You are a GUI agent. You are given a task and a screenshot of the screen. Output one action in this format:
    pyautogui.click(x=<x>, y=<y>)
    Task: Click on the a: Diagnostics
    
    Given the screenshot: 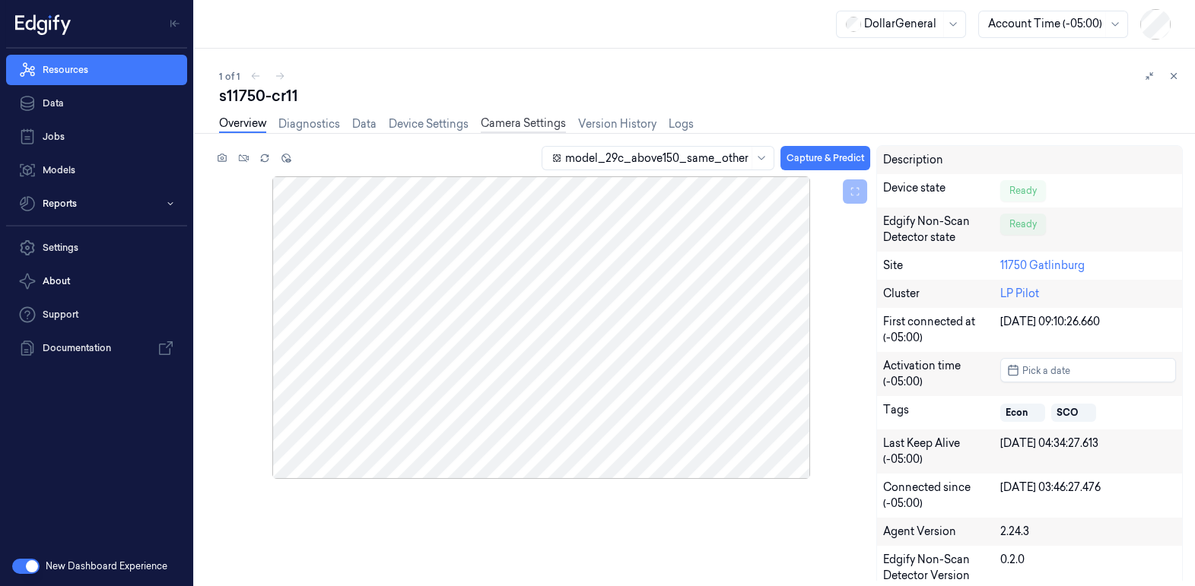 What is the action you would take?
    pyautogui.click(x=309, y=124)
    